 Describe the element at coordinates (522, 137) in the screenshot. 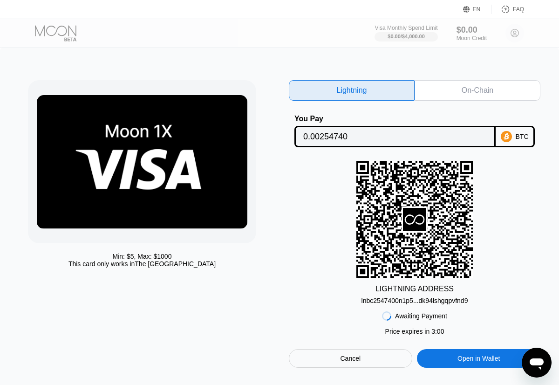

I see `div: BTC` at that location.